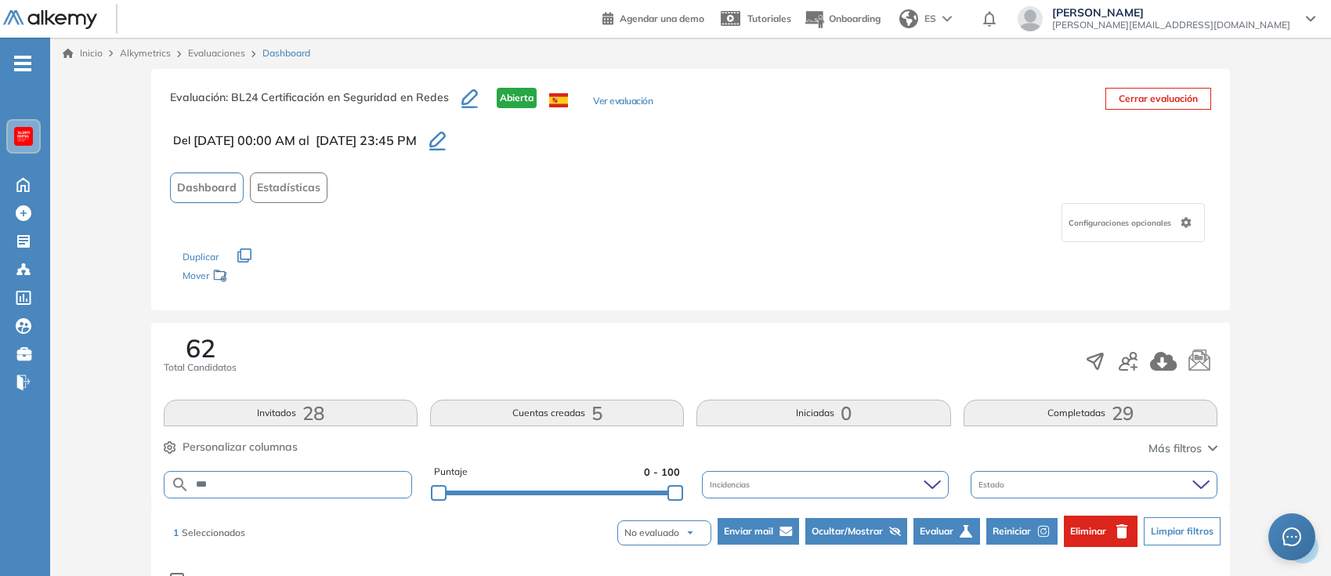 The width and height of the screenshot is (1331, 576). What do you see at coordinates (216, 52) in the screenshot?
I see `a: Evaluaciones` at bounding box center [216, 52].